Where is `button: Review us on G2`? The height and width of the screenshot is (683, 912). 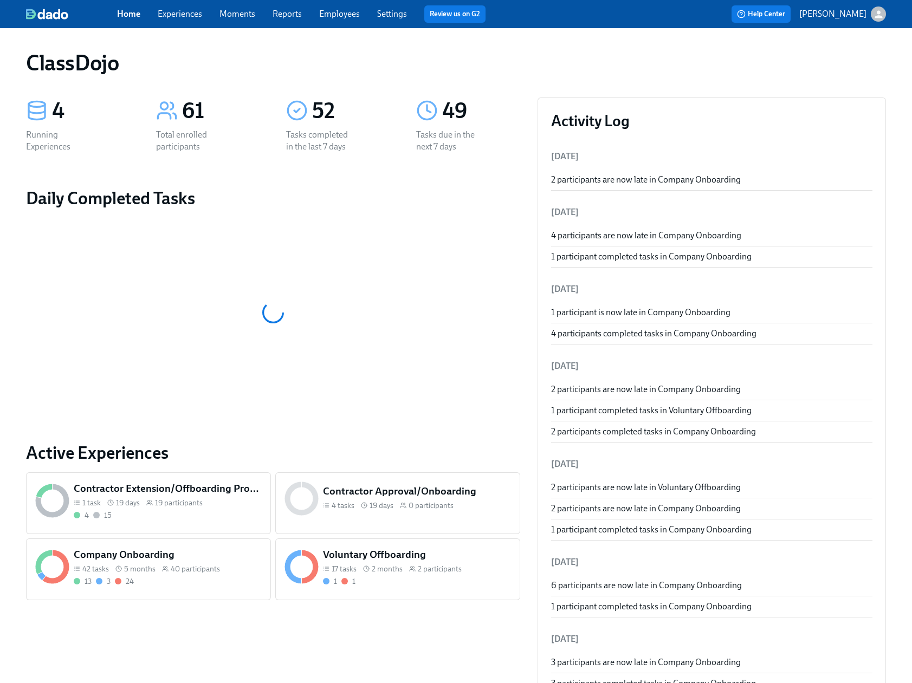
button: Review us on G2 is located at coordinates (455, 14).